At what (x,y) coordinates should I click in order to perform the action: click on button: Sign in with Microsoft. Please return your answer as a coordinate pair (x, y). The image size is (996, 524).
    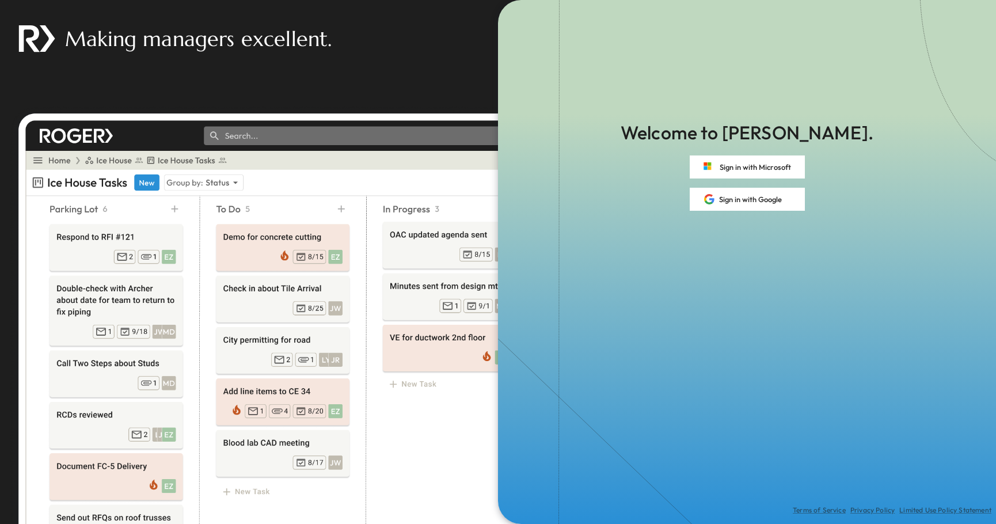
    Looking at the image, I should click on (747, 167).